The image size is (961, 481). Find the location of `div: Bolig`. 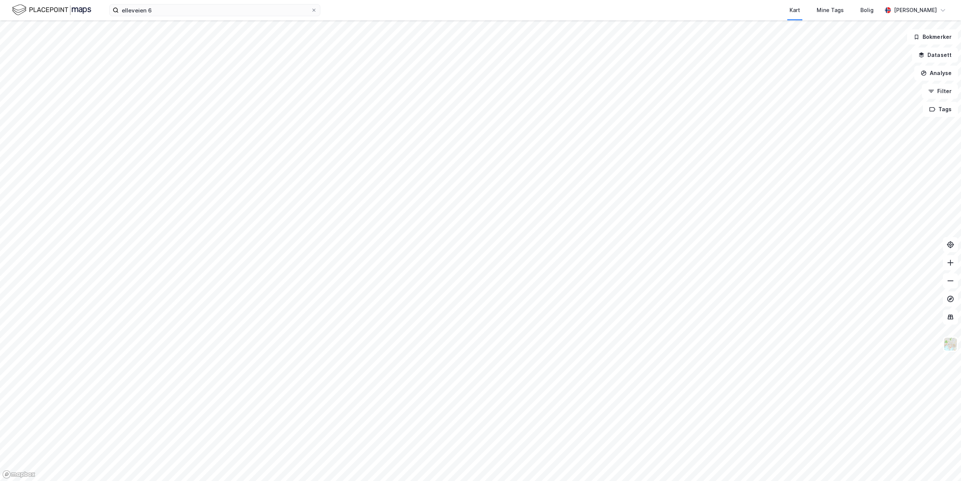

div: Bolig is located at coordinates (867, 10).